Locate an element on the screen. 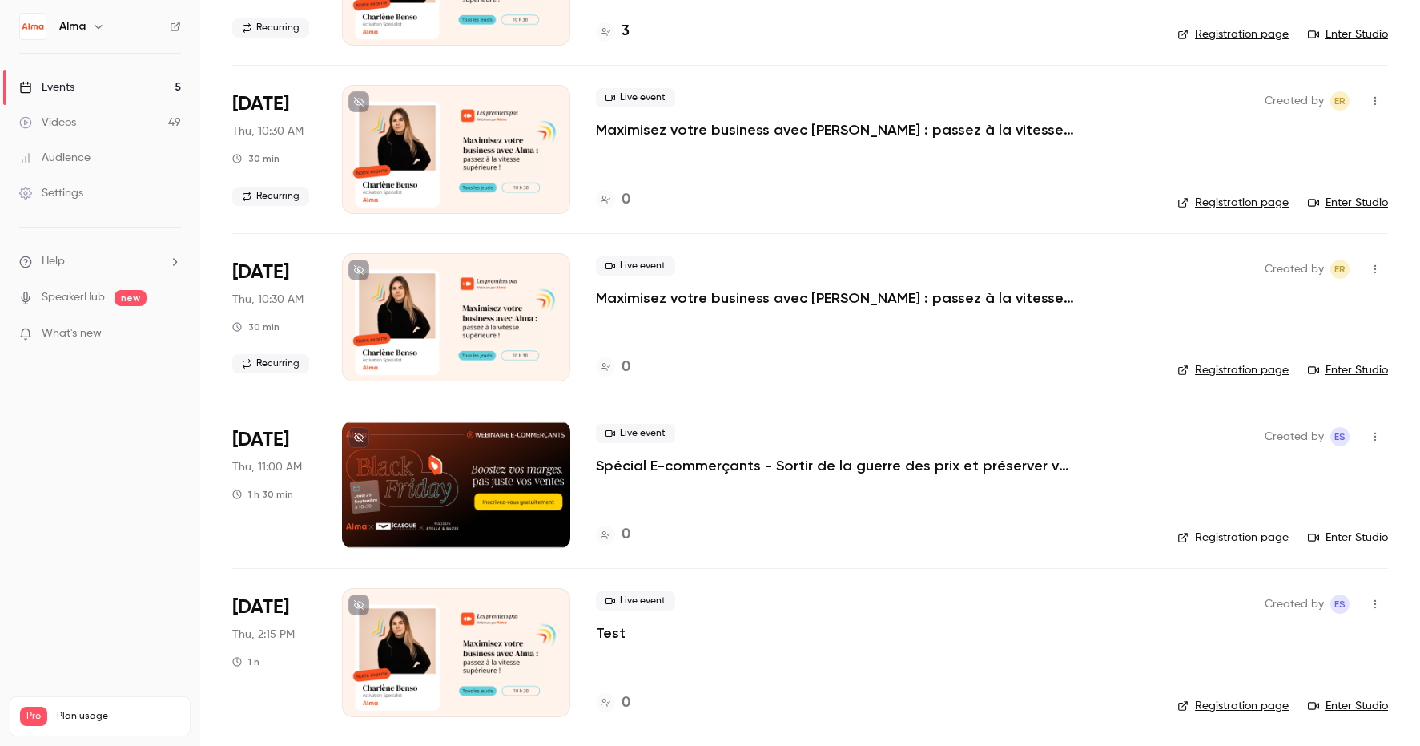  div: 1 h 30 min is located at coordinates (263, 494).